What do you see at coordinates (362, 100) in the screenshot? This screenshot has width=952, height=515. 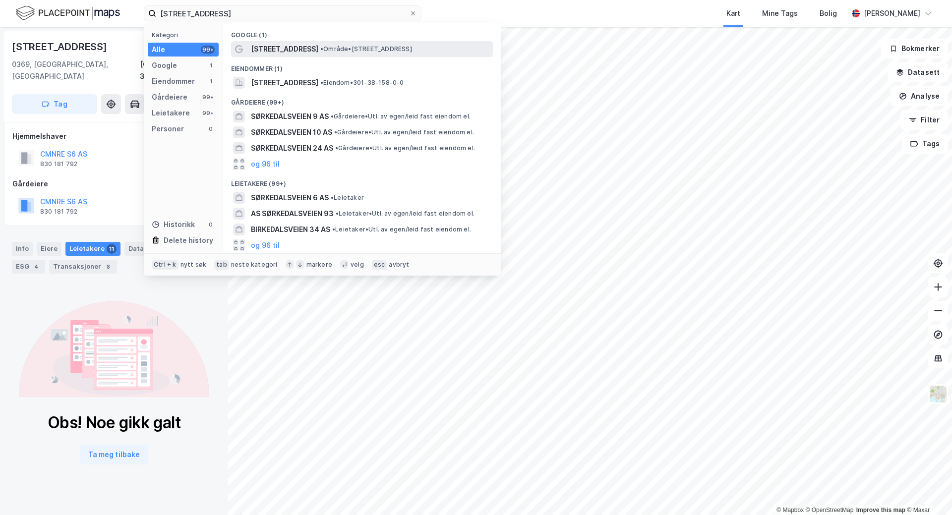 I see `div: Gårdeiere (99+)` at bounding box center [362, 100].